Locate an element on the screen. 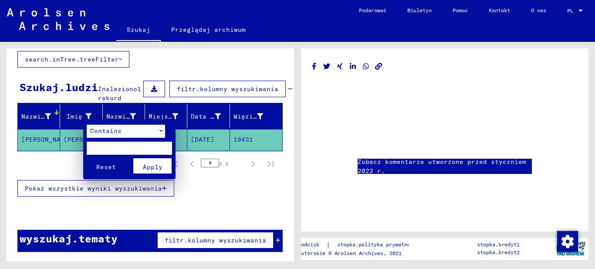 The height and width of the screenshot is (269, 595). span: Apply is located at coordinates (152, 167).